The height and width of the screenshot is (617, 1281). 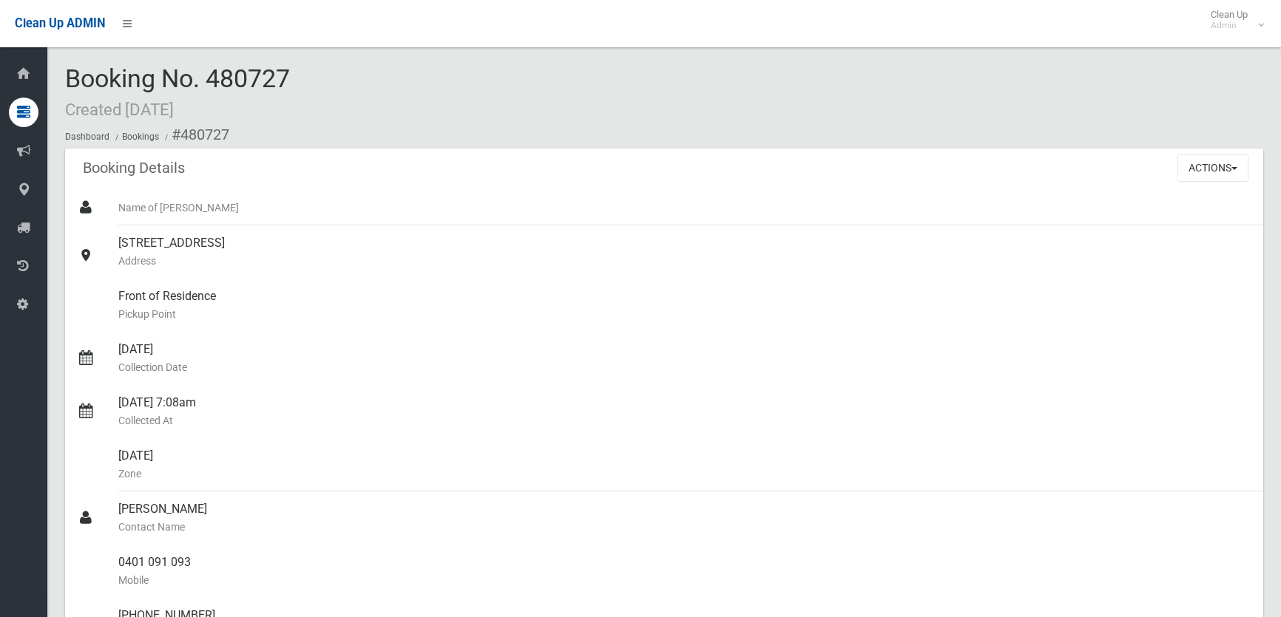 What do you see at coordinates (140, 137) in the screenshot?
I see `a: Bookings` at bounding box center [140, 137].